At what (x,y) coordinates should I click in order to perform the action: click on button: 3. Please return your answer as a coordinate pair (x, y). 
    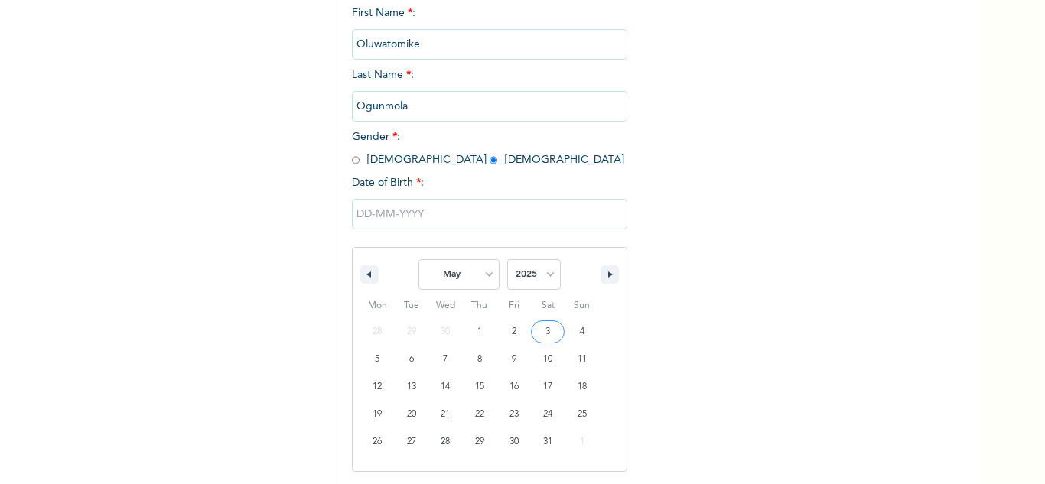
    Looking at the image, I should click on (548, 332).